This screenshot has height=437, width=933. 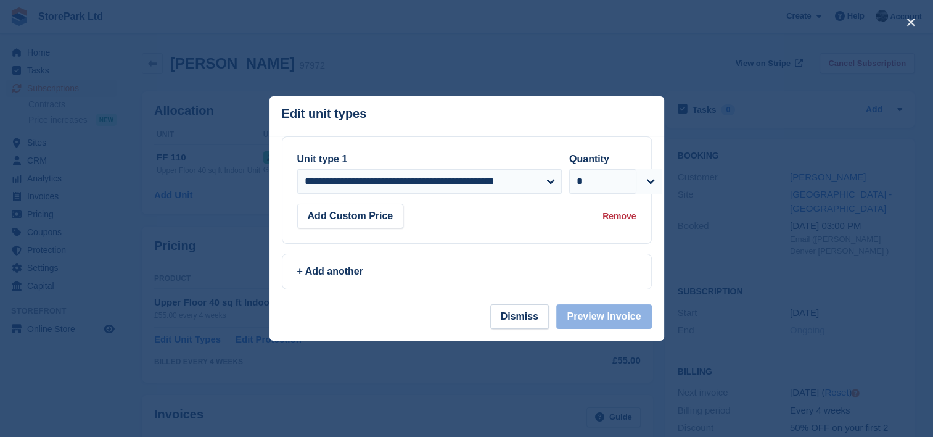 I want to click on a: + Add another, so click(x=467, y=271).